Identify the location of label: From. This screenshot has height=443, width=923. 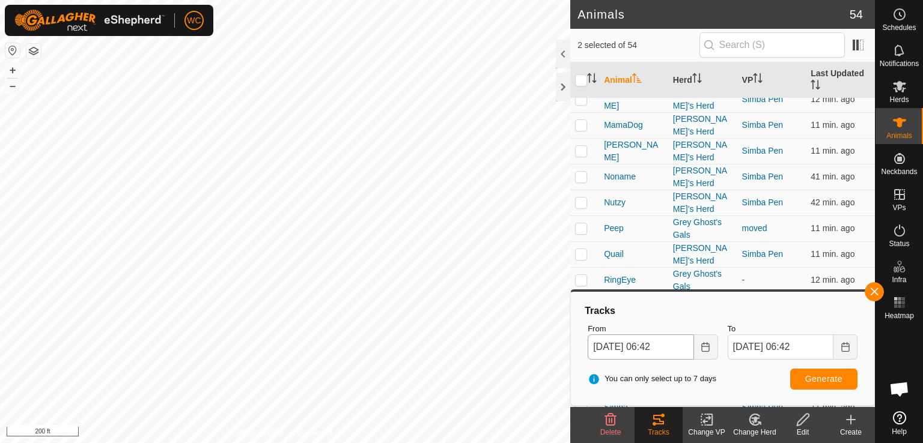
(653, 329).